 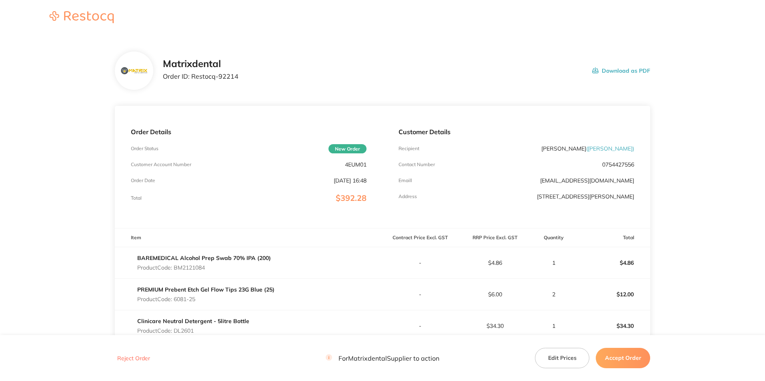 What do you see at coordinates (134, 71) in the screenshot?
I see `img: c2YydnlvZQ` at bounding box center [134, 71].